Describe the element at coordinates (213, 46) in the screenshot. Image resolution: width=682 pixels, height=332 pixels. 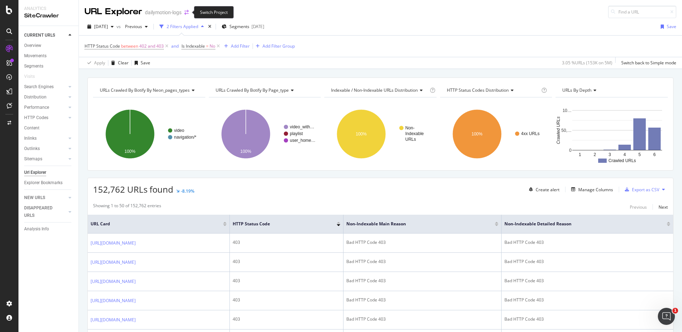
I see `span: No` at that location.